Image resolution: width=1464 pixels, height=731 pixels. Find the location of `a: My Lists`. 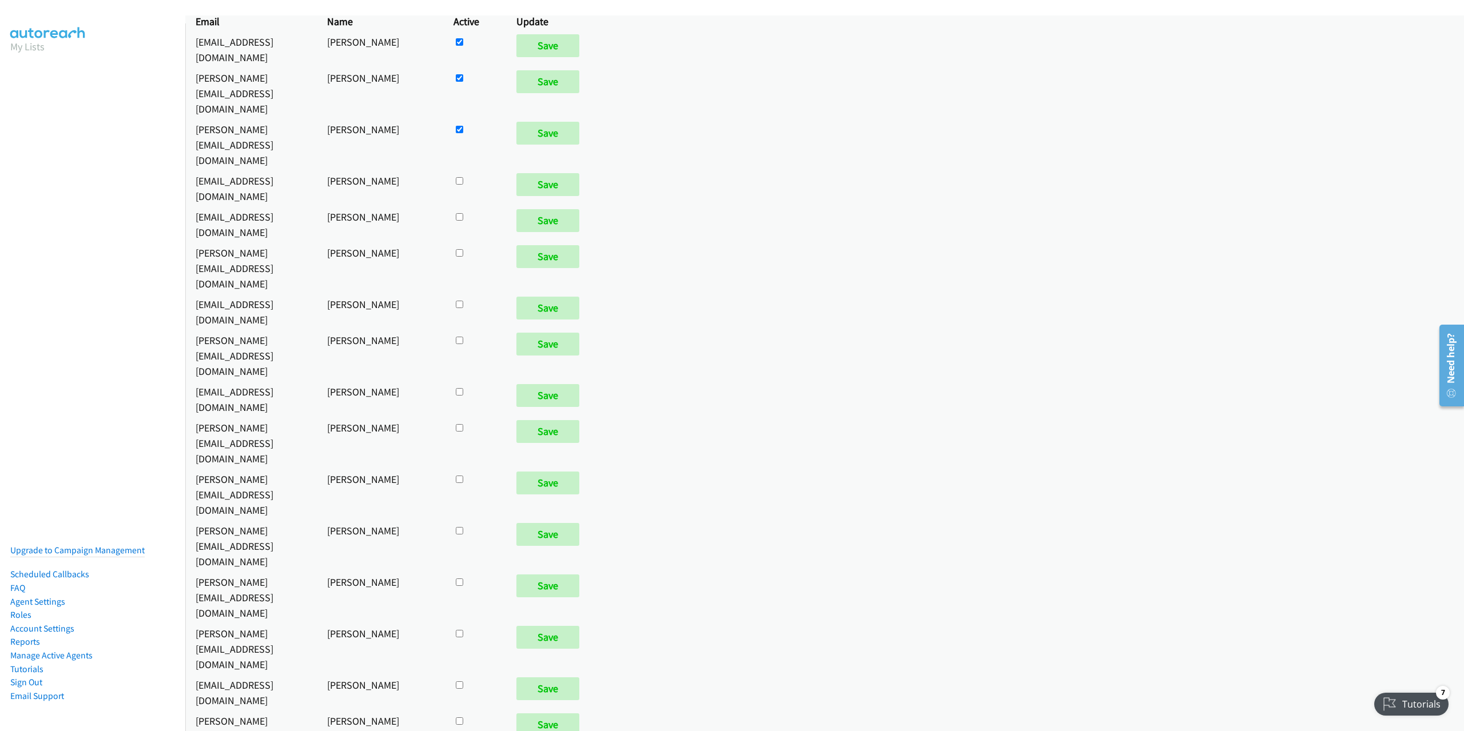

a: My Lists is located at coordinates (27, 46).